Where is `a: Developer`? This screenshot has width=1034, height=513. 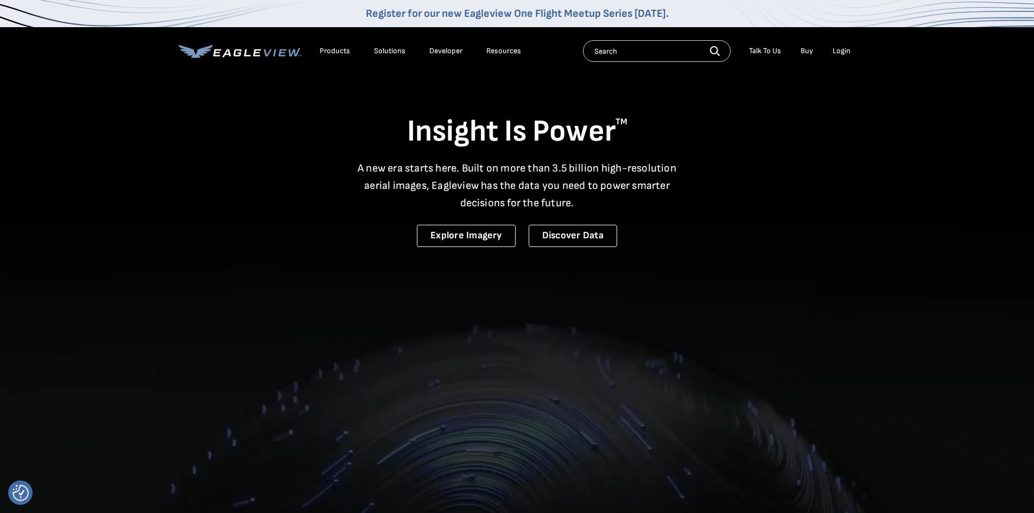 a: Developer is located at coordinates (446, 51).